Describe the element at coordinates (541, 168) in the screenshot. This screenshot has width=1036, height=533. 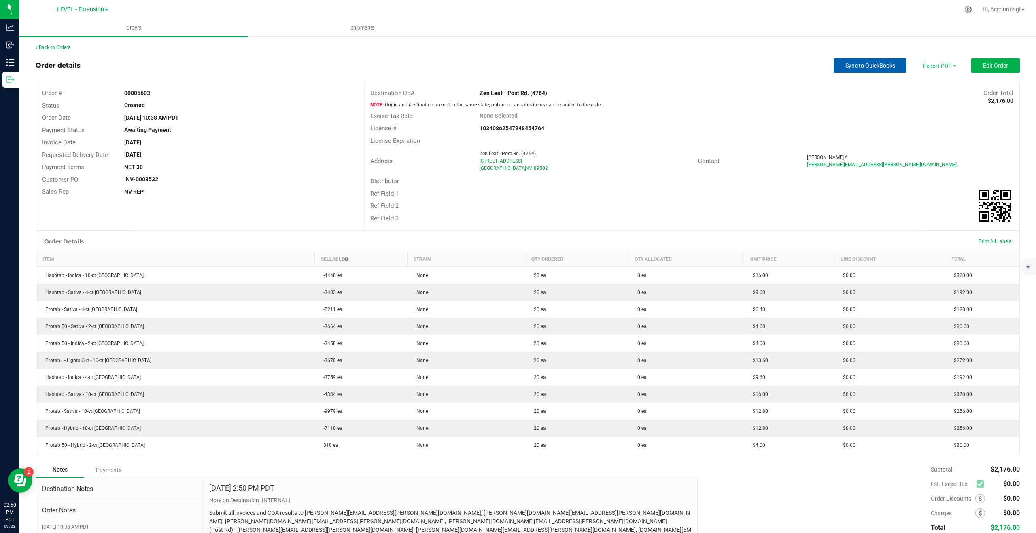
I see `span: 89502` at that location.